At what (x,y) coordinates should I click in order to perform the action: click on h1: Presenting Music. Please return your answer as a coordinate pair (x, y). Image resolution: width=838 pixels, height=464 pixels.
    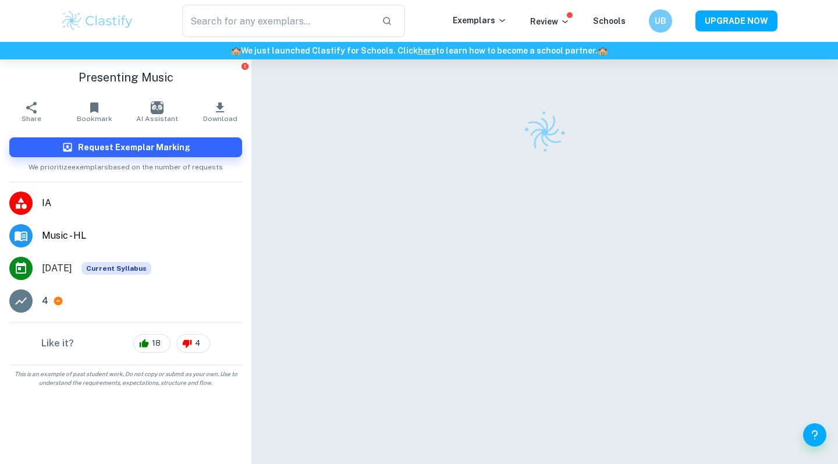
    Looking at the image, I should click on (126, 77).